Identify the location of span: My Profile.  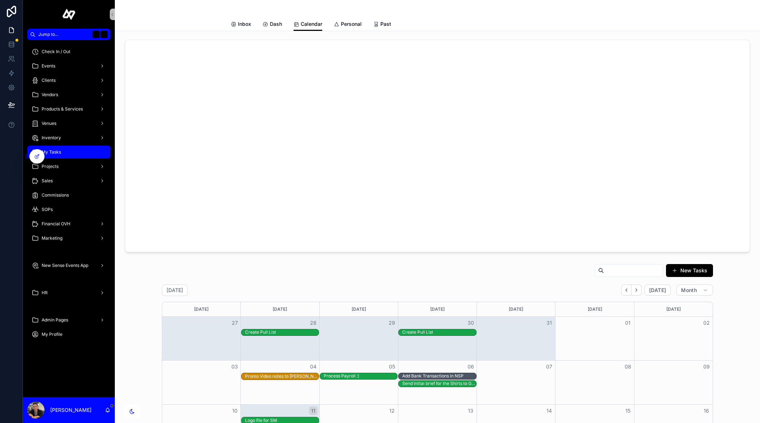
(52, 334).